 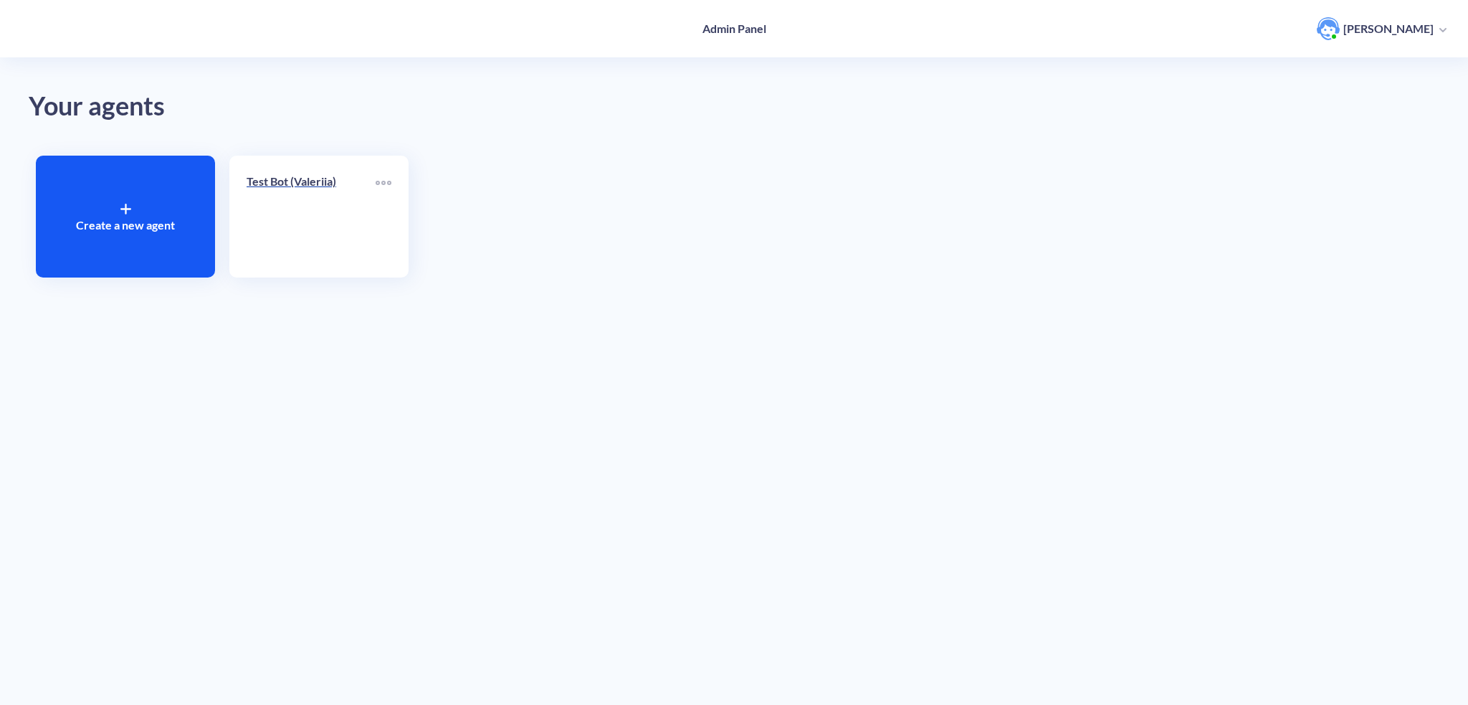 What do you see at coordinates (734, 106) in the screenshot?
I see `div: Your agents` at bounding box center [734, 106].